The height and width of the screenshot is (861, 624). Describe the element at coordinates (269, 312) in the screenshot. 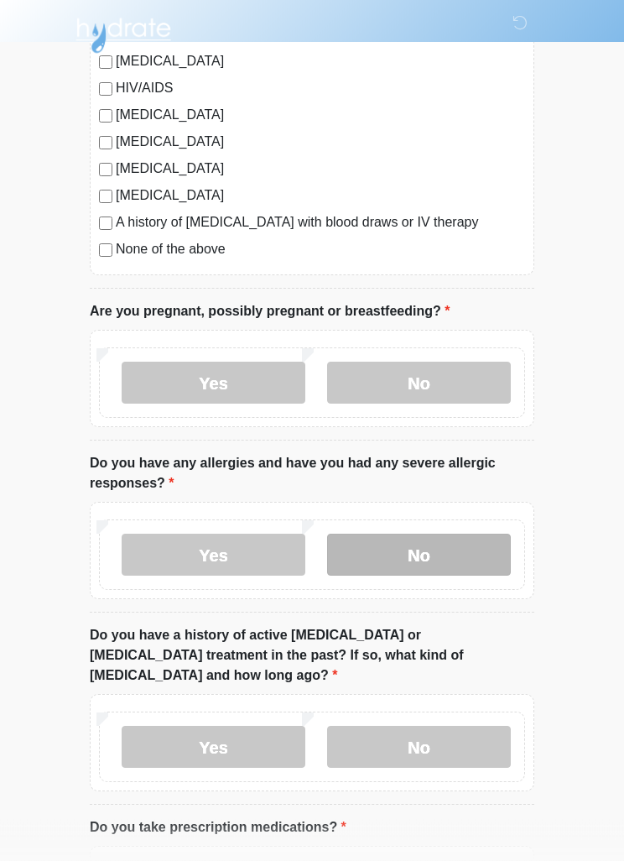

I see `label: Are you pregnant, possibly pregnant or breastfeeding?` at that location.